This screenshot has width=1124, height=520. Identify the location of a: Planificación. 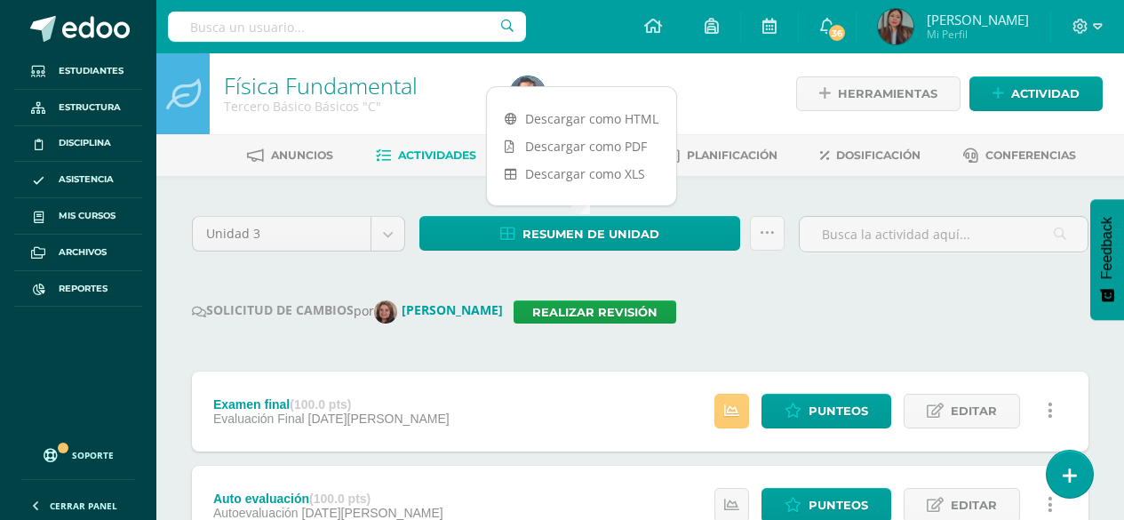
(722, 155).